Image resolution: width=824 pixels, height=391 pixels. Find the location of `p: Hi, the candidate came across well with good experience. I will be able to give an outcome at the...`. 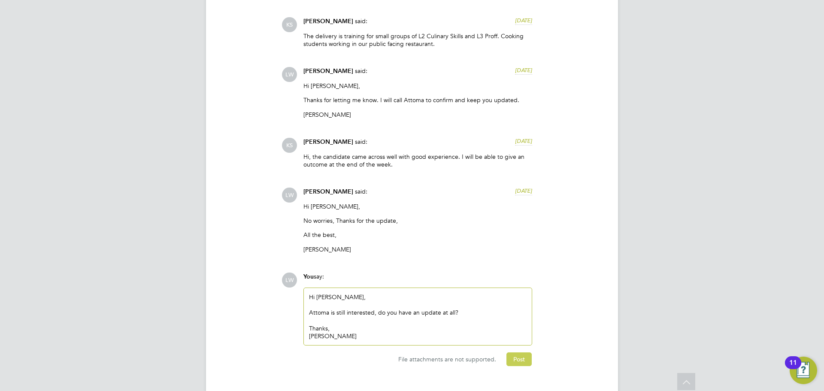

p: Hi, the candidate came across well with good experience. I will be able to give an outcome at the... is located at coordinates (417, 160).